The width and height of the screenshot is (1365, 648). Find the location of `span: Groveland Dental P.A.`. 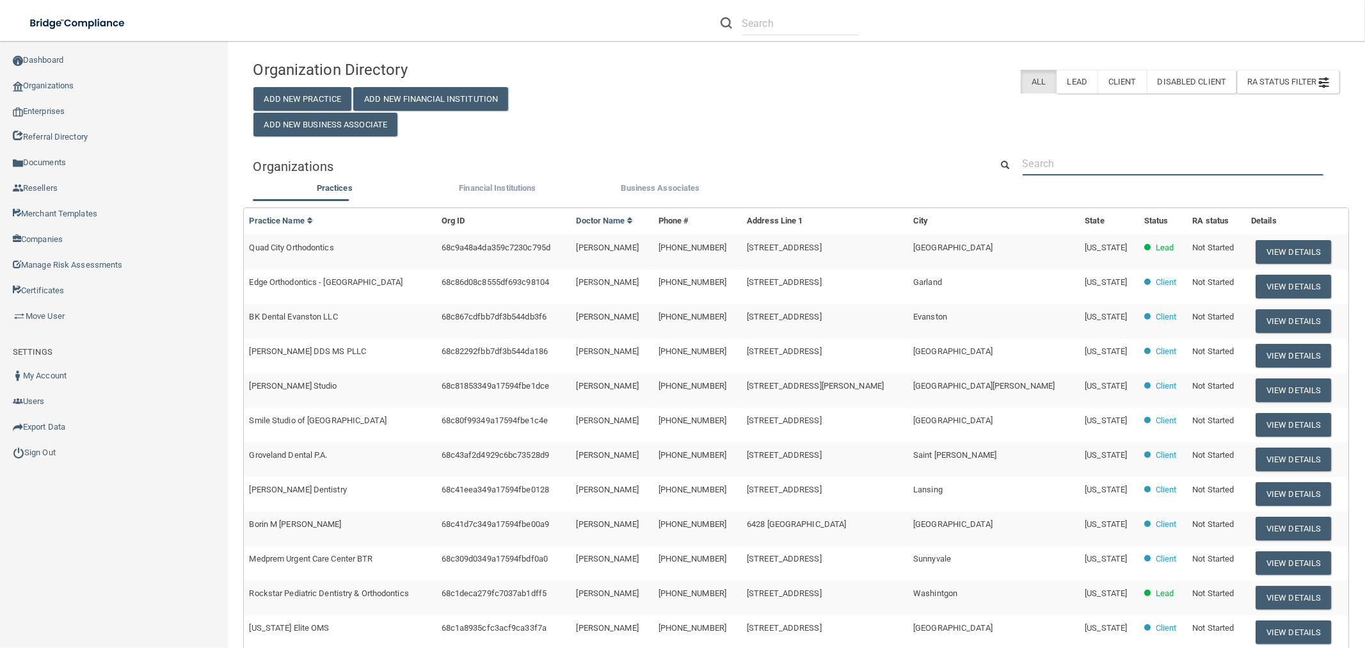

span: Groveland Dental P.A. is located at coordinates (289, 454).